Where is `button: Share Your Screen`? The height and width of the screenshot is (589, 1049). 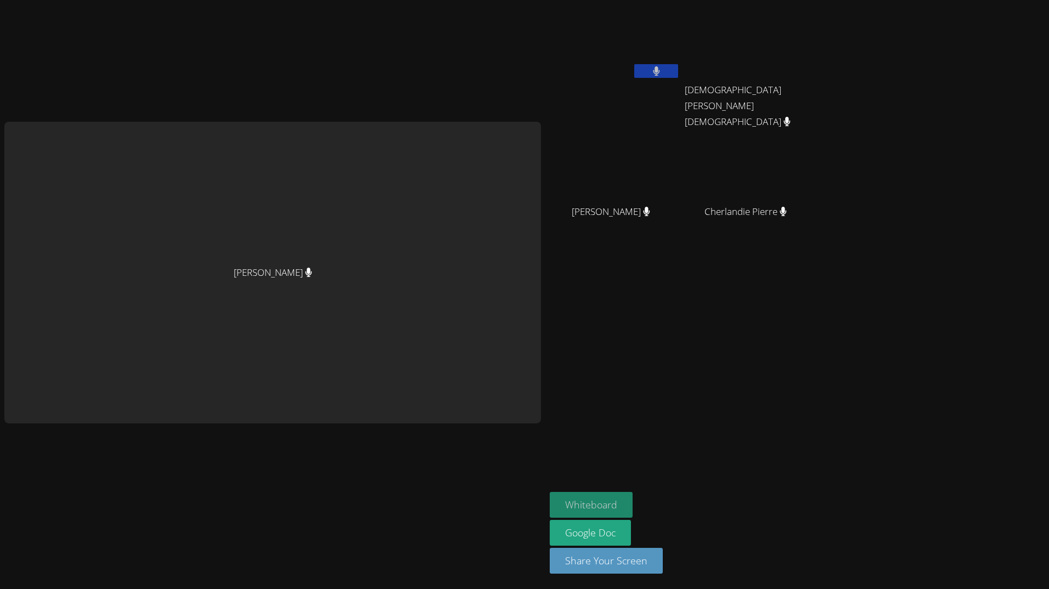
button: Share Your Screen is located at coordinates (606, 561).